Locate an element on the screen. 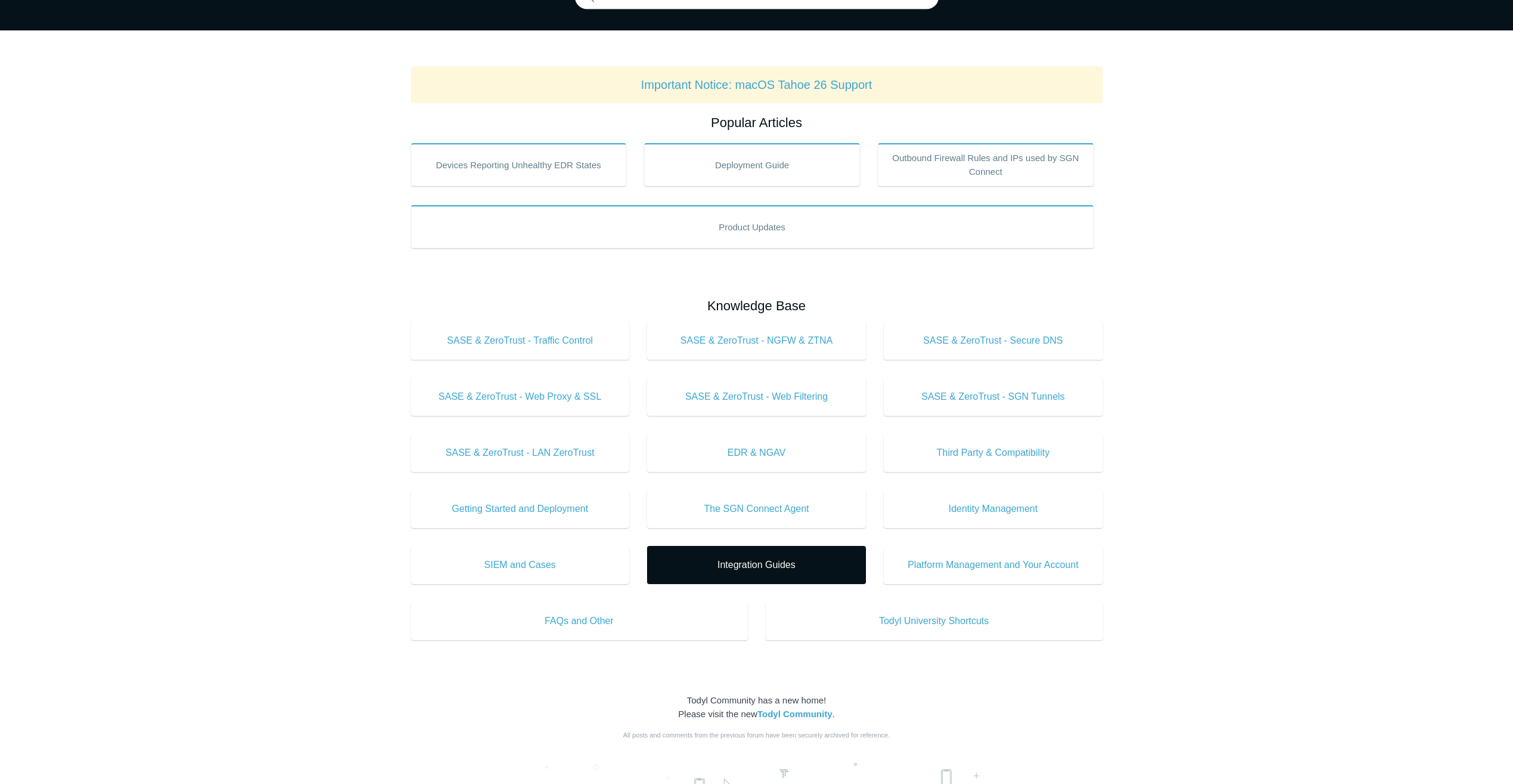 The image size is (1513, 784). h2: Popular Articles is located at coordinates (756, 122).